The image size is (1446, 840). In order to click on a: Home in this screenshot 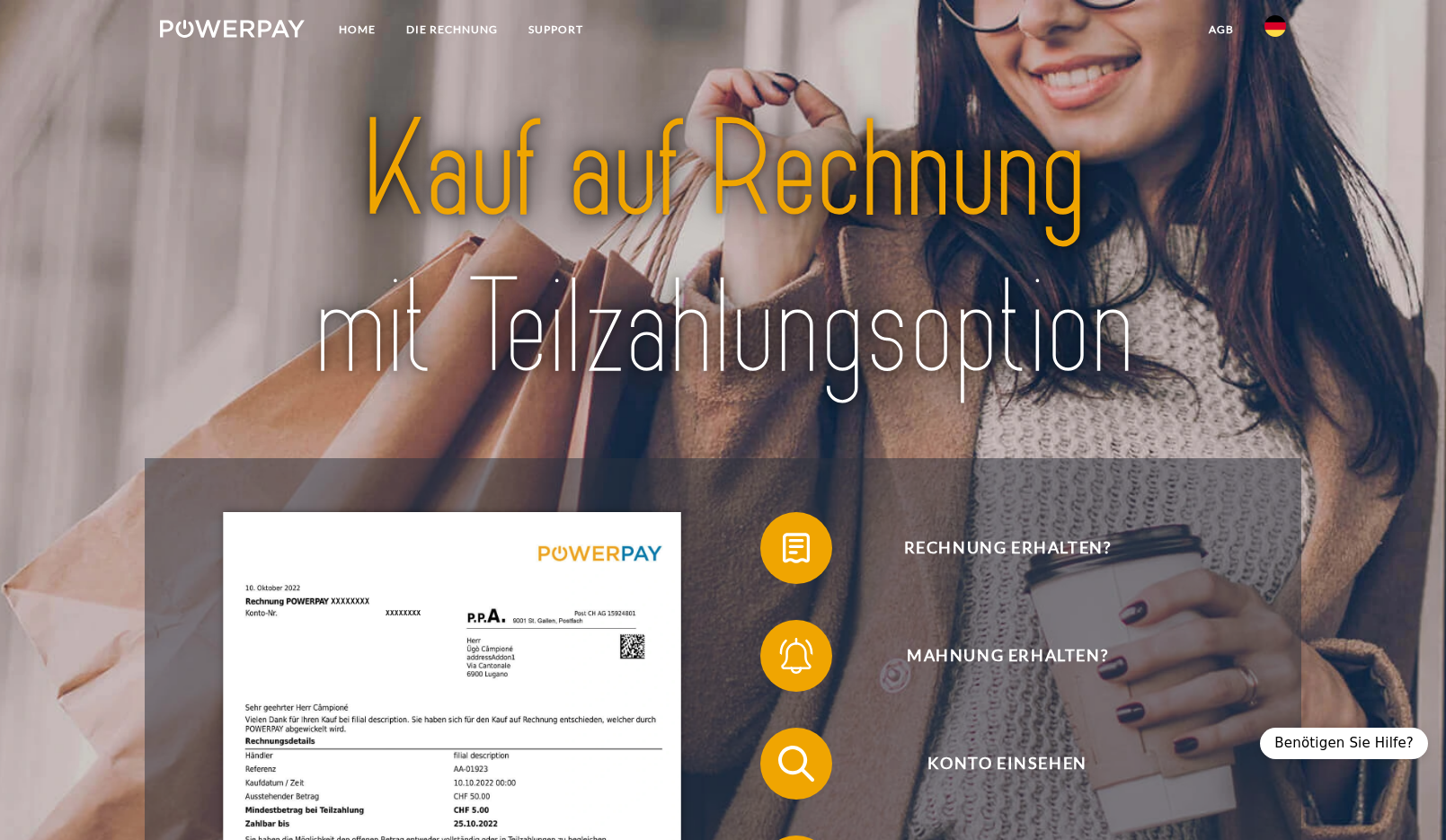, I will do `click(357, 30)`.